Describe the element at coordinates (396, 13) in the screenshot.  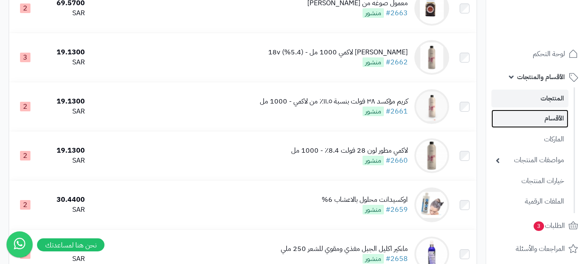
I see `a: #2663` at that location.